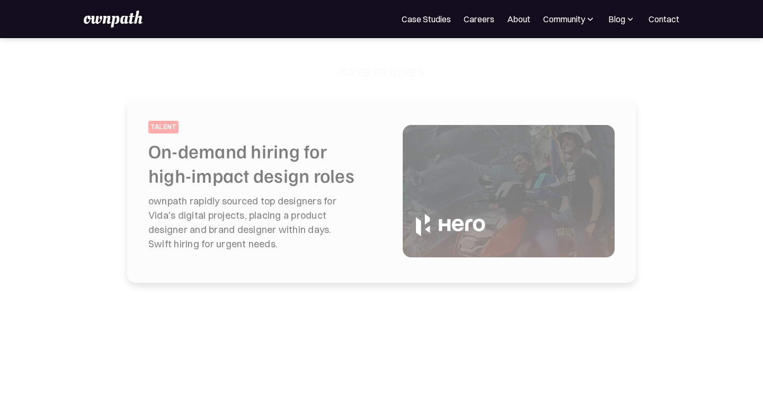 The height and width of the screenshot is (412, 763). Describe the element at coordinates (426, 19) in the screenshot. I see `a: Case Studies` at that location.